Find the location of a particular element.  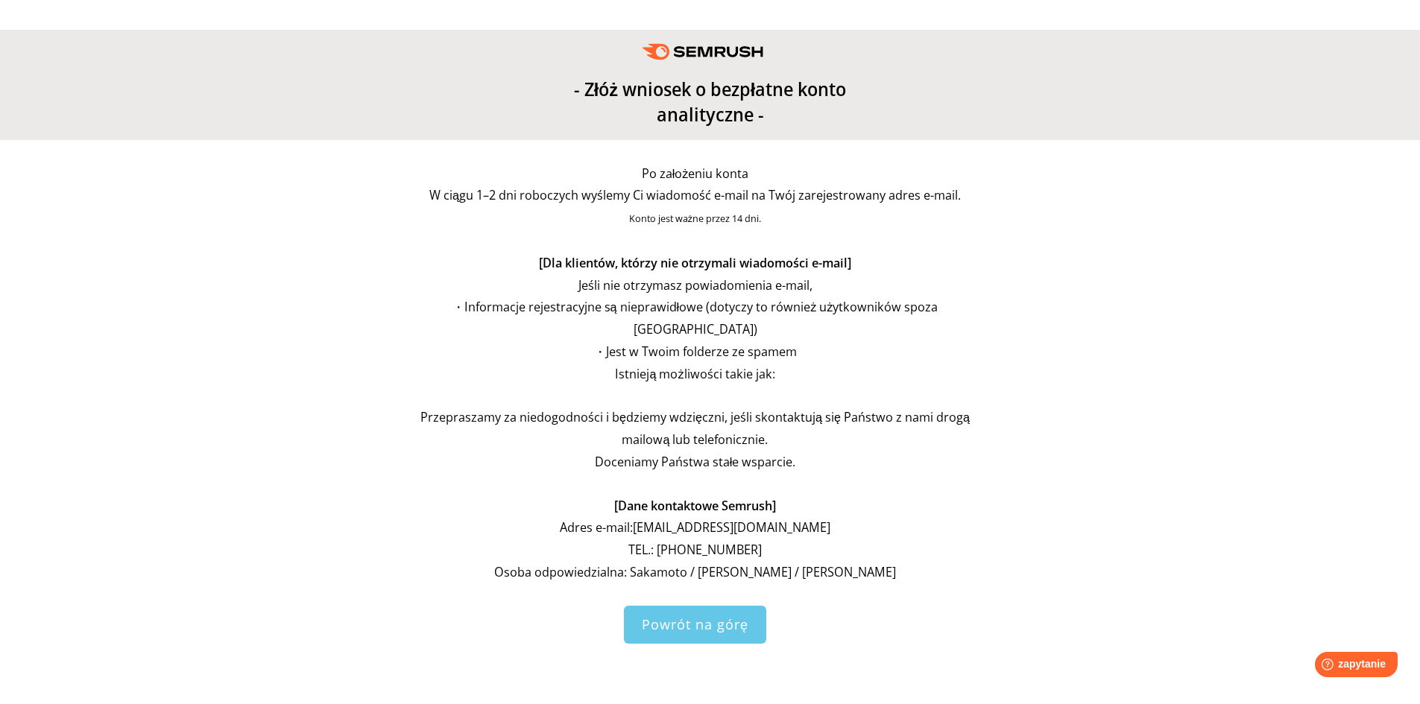

font: Przepraszamy za niedogodności i będziemy wdzięczni, jeśli skontaktują się Państwo z nami drogą ma... is located at coordinates (695, 429).